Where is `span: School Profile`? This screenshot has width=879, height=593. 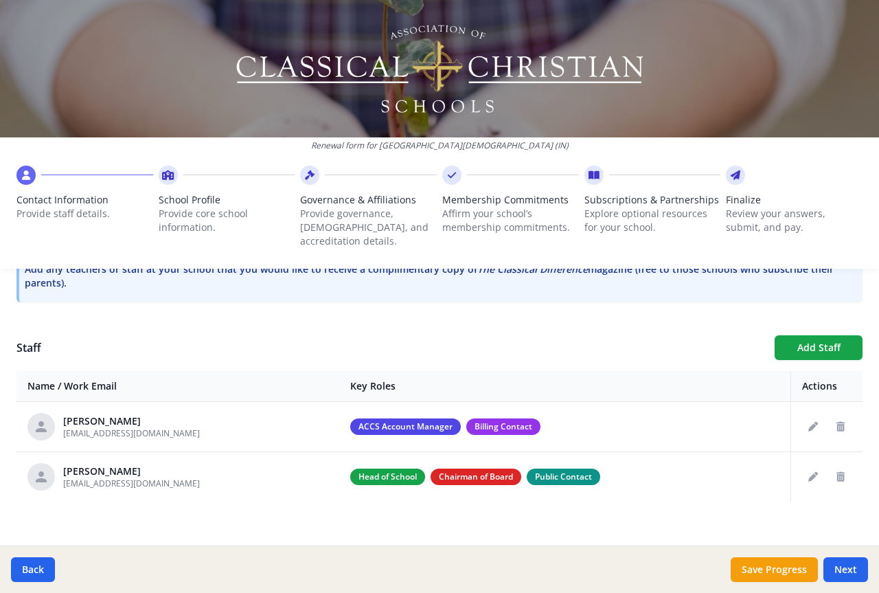
span: School Profile is located at coordinates (227, 200).